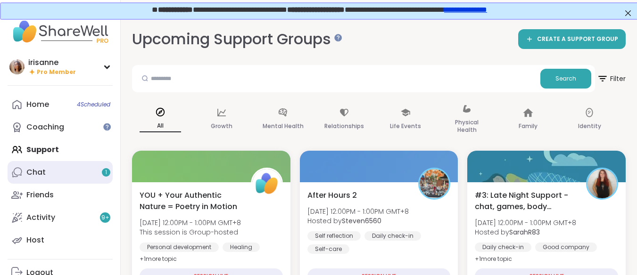  What do you see at coordinates (577, 39) in the screenshot?
I see `span: CREATE A SUPPORT GROUP` at bounding box center [577, 39].